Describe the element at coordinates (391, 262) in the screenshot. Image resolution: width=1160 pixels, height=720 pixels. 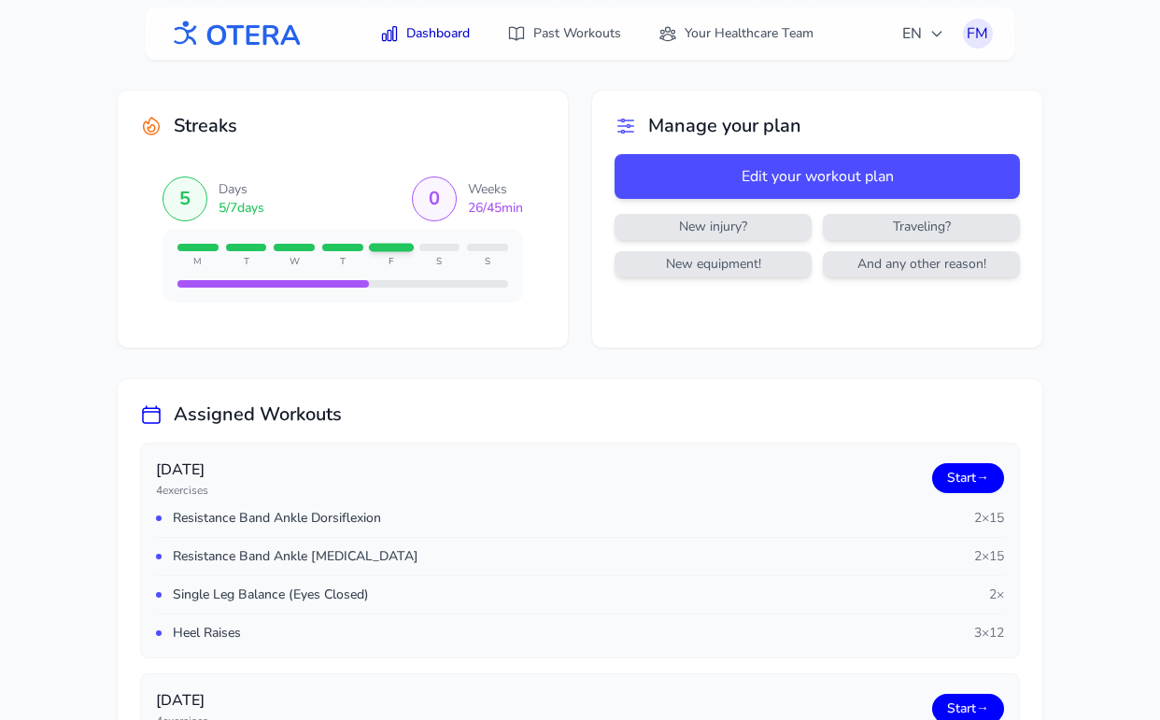
I see `div: F` at that location.